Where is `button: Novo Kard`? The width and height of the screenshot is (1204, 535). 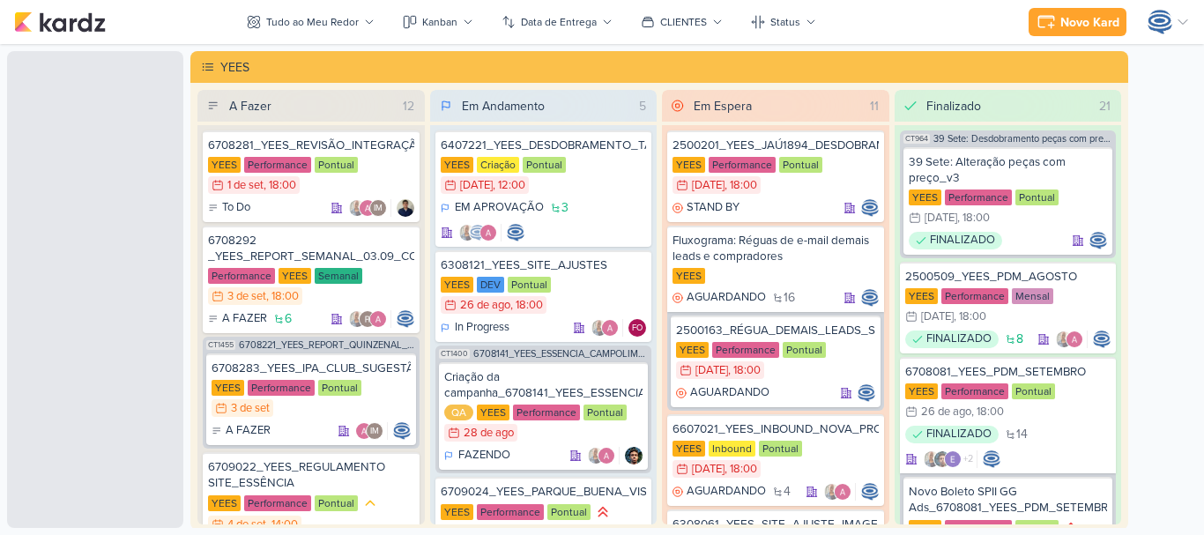
button: Novo Kard is located at coordinates (1077, 22).